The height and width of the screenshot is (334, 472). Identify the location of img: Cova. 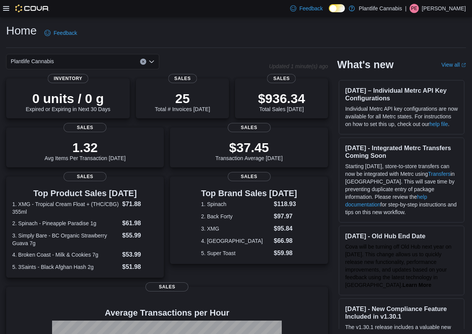
(32, 8).